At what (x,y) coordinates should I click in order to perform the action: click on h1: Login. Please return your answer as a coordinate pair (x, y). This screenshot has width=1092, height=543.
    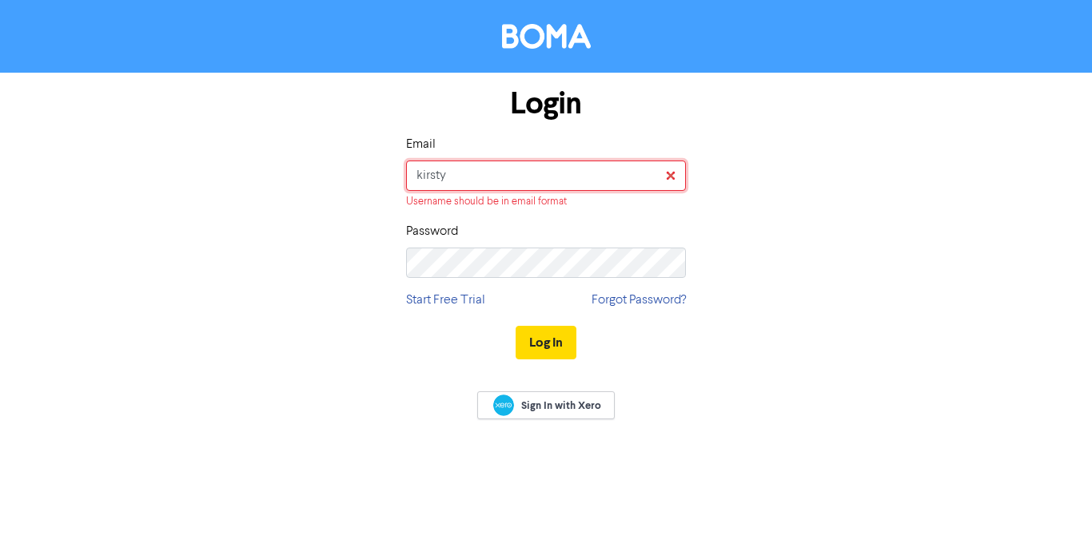
    Looking at the image, I should click on (546, 104).